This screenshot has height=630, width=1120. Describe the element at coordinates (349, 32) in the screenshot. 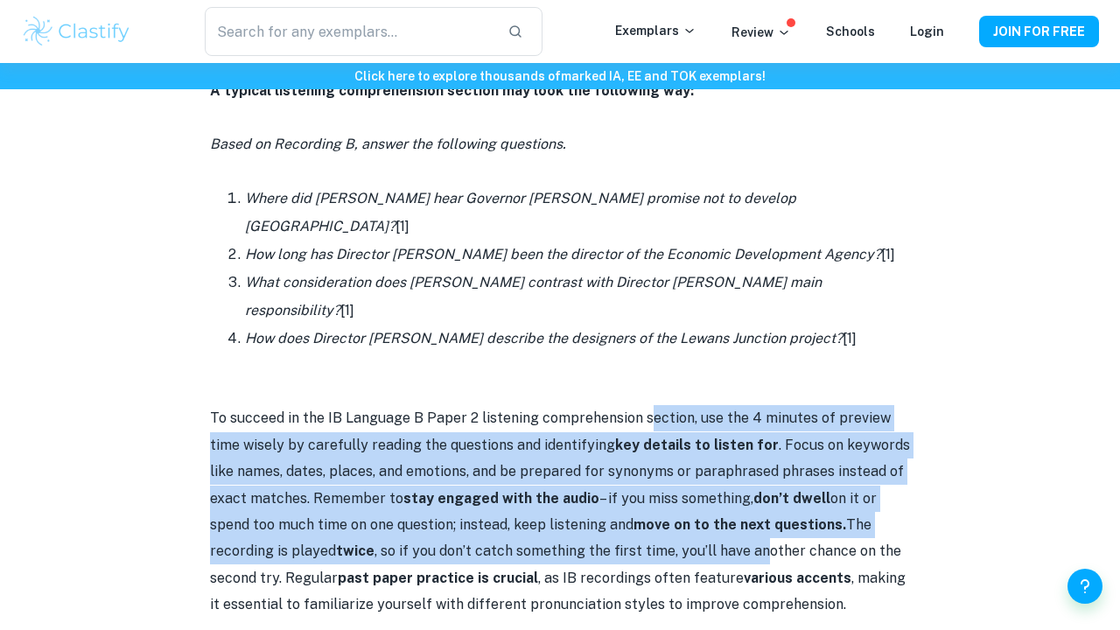

I see `input: Search for any exemplars...` at that location.